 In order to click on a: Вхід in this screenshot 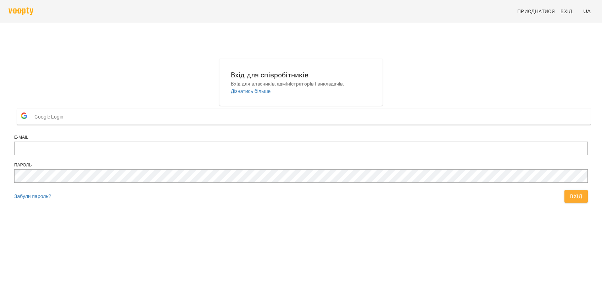, I will do `click(569, 11)`.